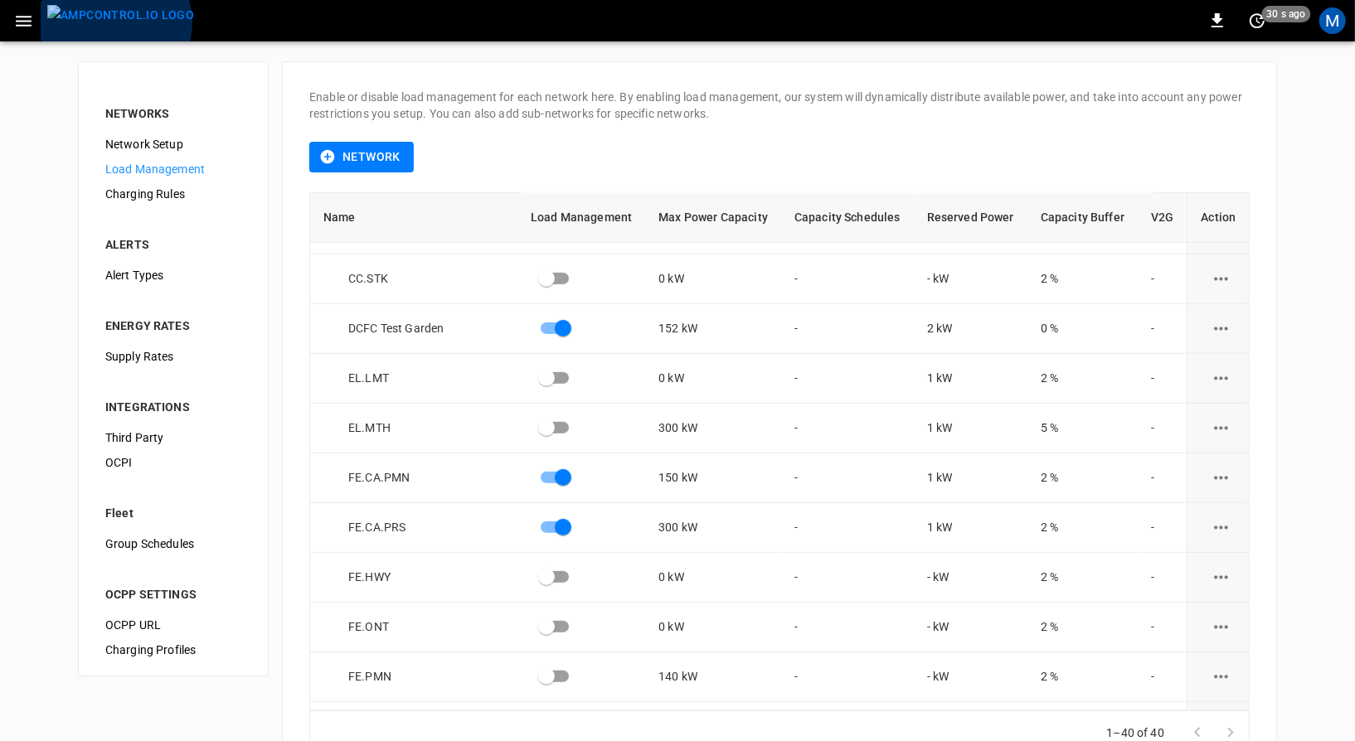 This screenshot has width=1355, height=741. I want to click on span: Charging Profiles, so click(173, 650).